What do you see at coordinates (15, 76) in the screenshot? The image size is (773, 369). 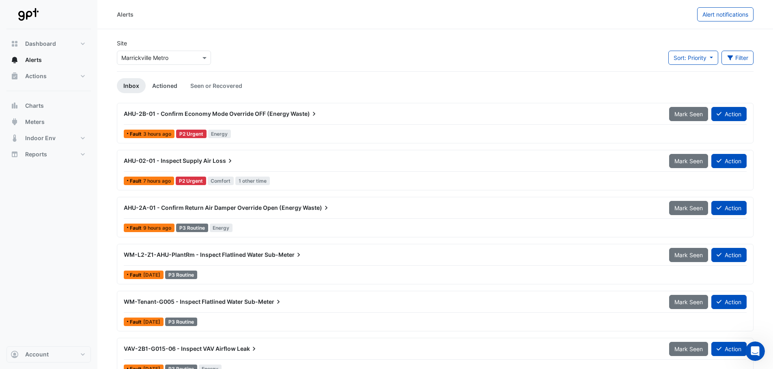 I see `app-icon: Actions` at bounding box center [15, 76].